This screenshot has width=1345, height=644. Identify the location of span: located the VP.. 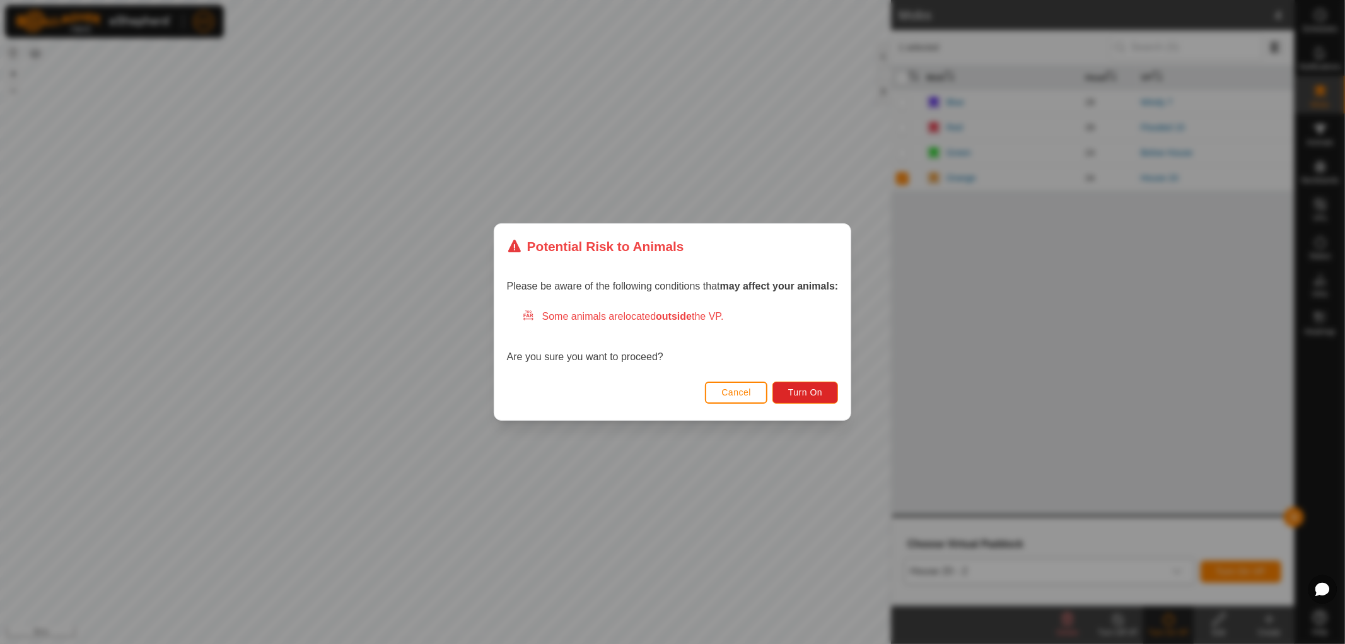
(673, 316).